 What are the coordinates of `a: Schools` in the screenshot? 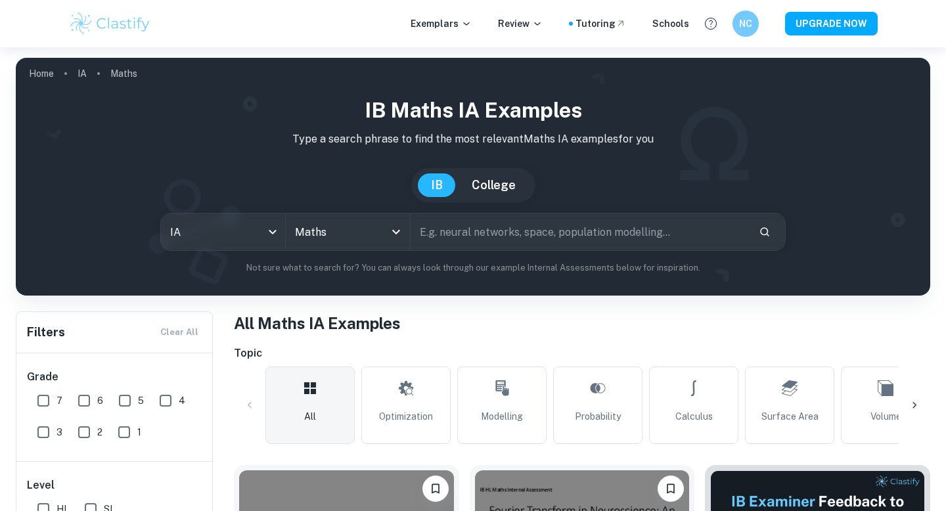 It's located at (670, 24).